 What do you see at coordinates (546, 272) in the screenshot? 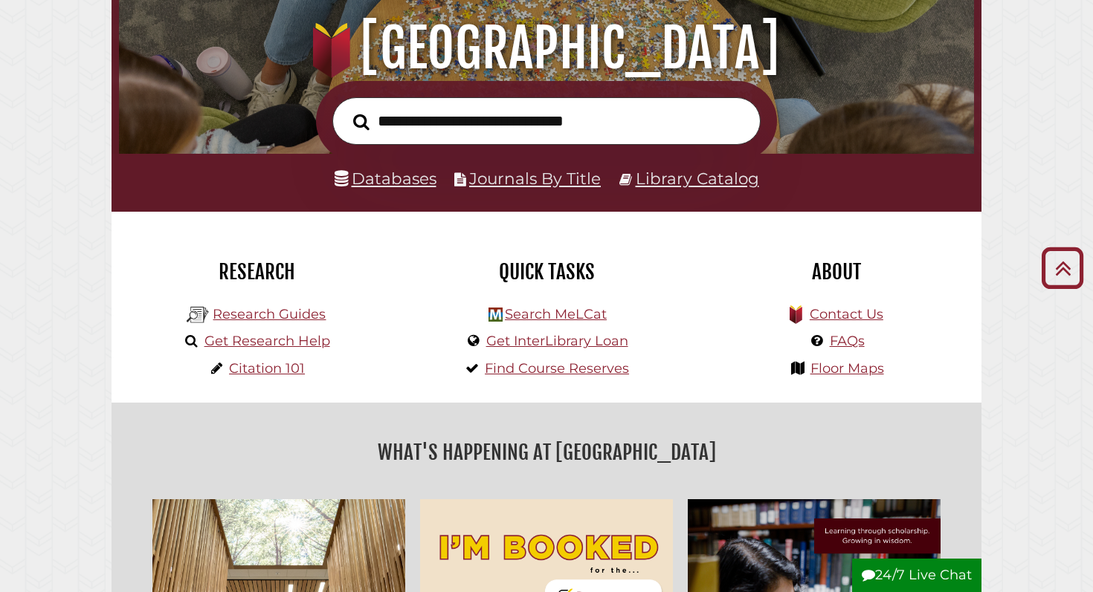
I see `h2: Quick Tasks` at bounding box center [546, 272].